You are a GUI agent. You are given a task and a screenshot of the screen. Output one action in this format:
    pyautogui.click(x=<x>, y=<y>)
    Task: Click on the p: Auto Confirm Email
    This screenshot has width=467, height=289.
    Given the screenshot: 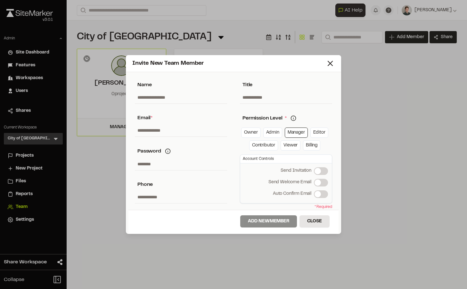 What is the action you would take?
    pyautogui.click(x=292, y=194)
    